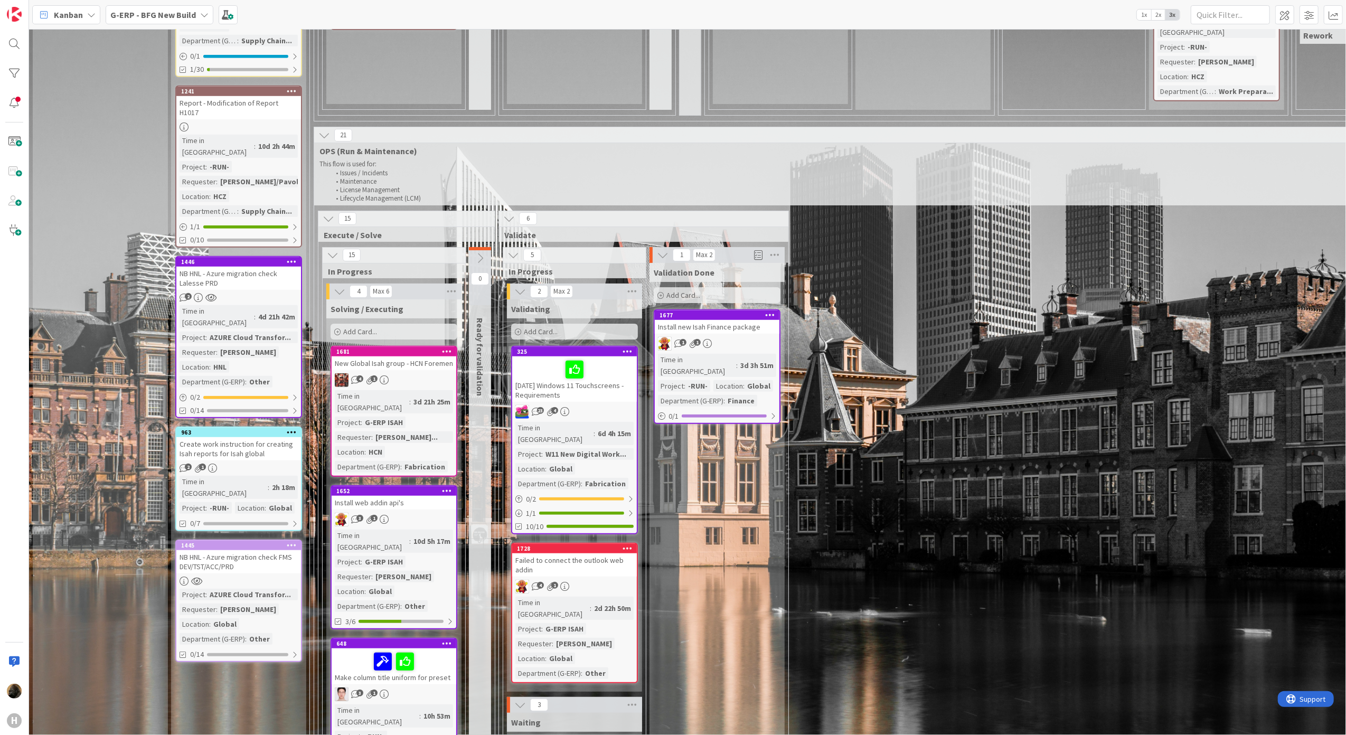 This screenshot has width=1346, height=735. Describe the element at coordinates (531, 513) in the screenshot. I see `span: 1 / 1` at that location.